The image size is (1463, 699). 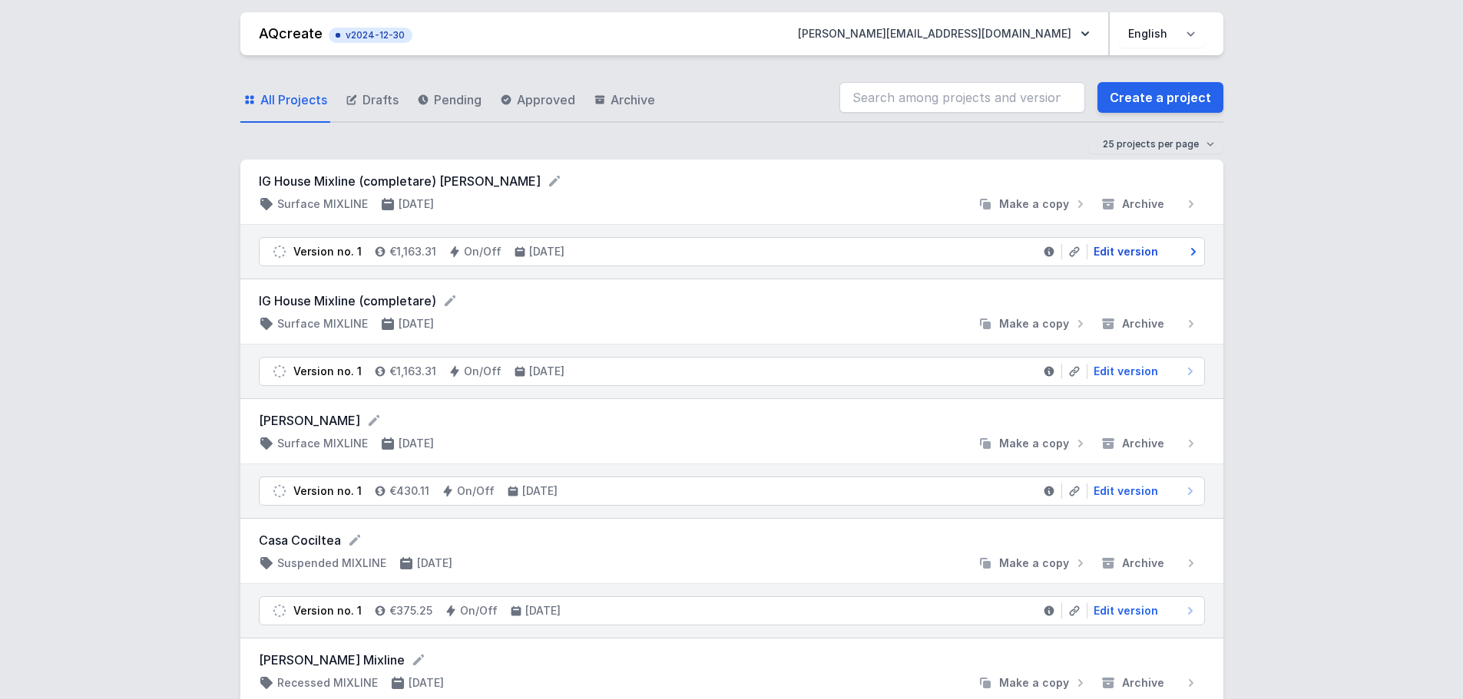 I want to click on h4: €375.25, so click(x=411, y=611).